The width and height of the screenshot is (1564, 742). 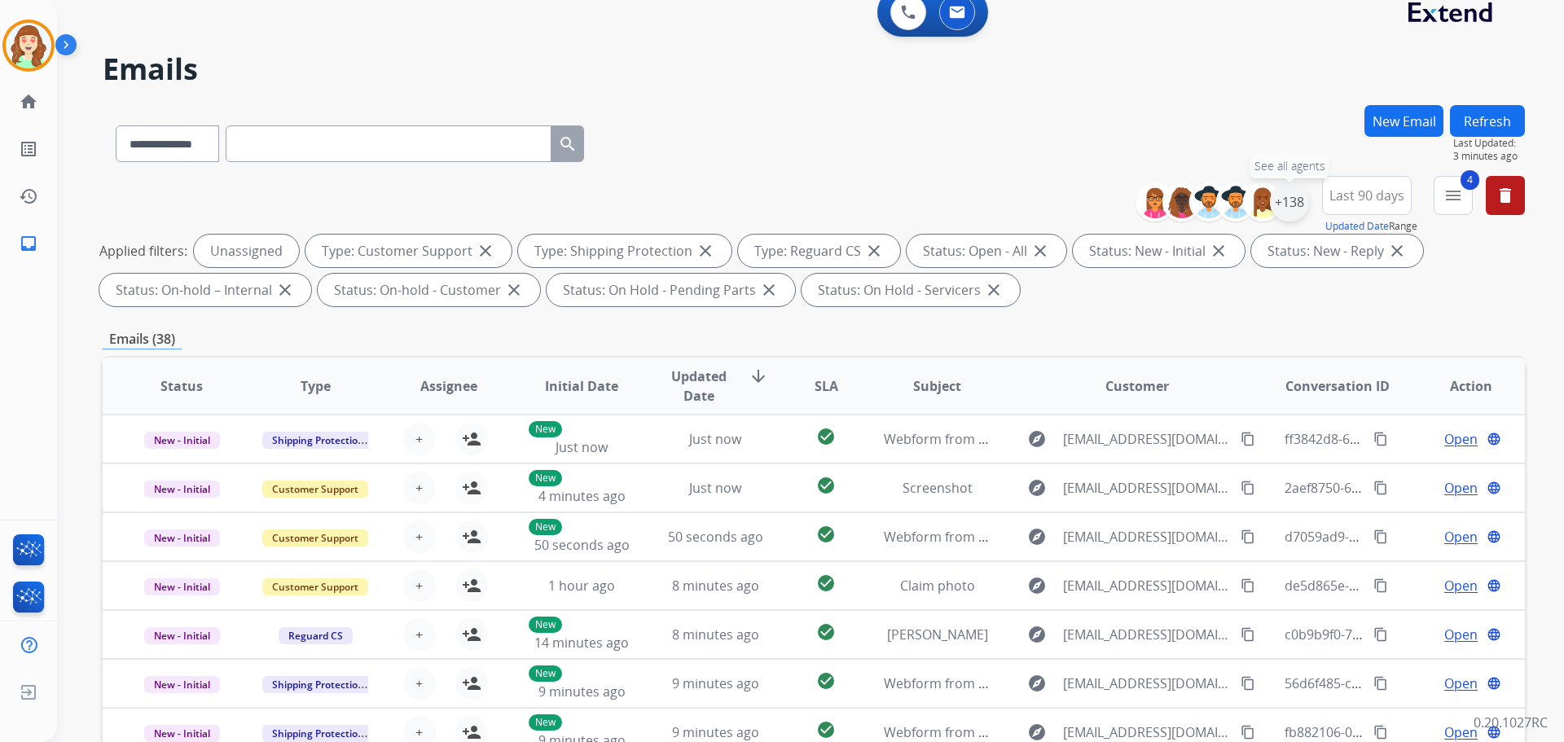 I want to click on span: Customer, so click(x=1137, y=386).